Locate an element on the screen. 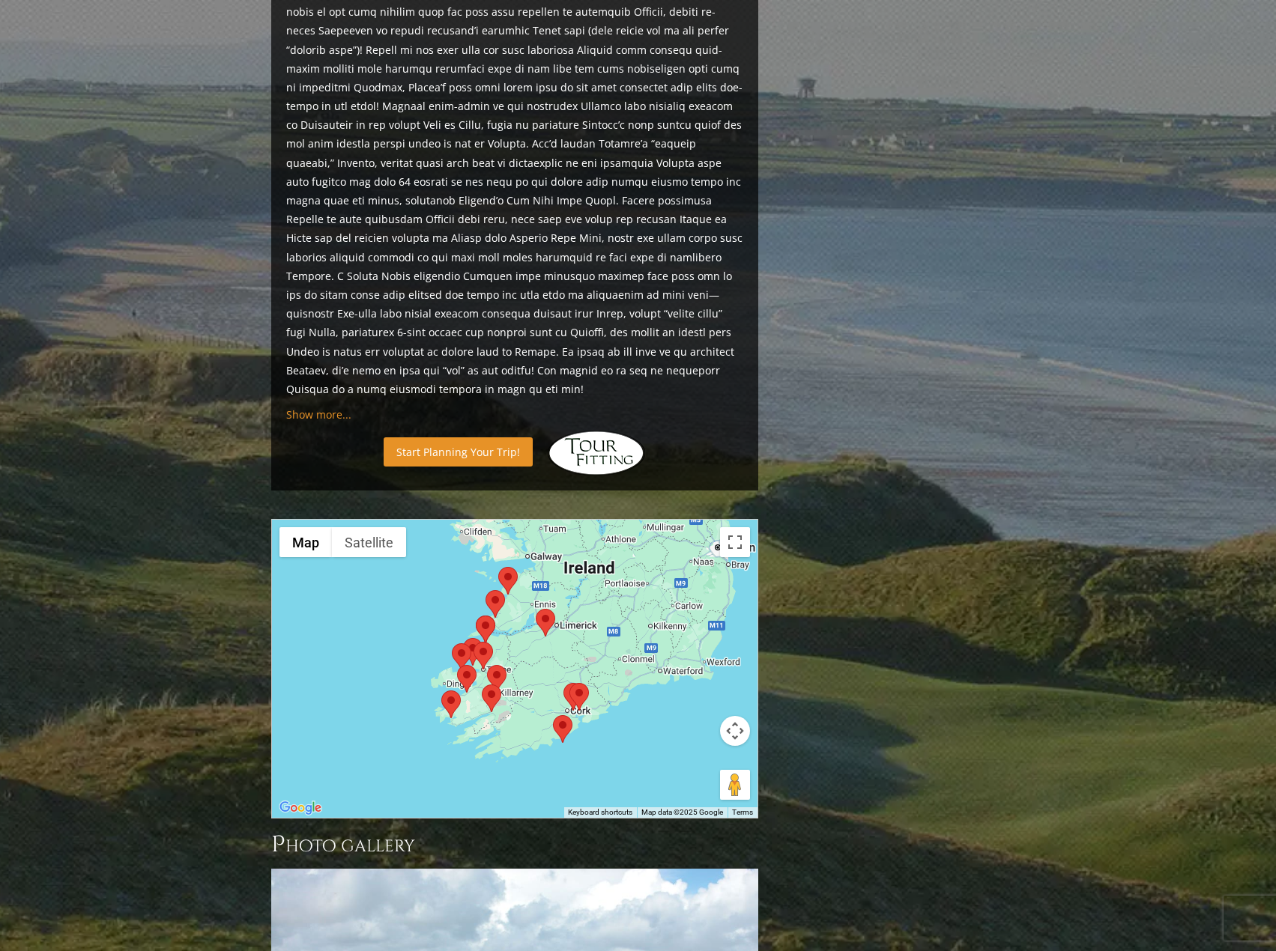  span: Map data ©2025 Google is located at coordinates (682, 812).